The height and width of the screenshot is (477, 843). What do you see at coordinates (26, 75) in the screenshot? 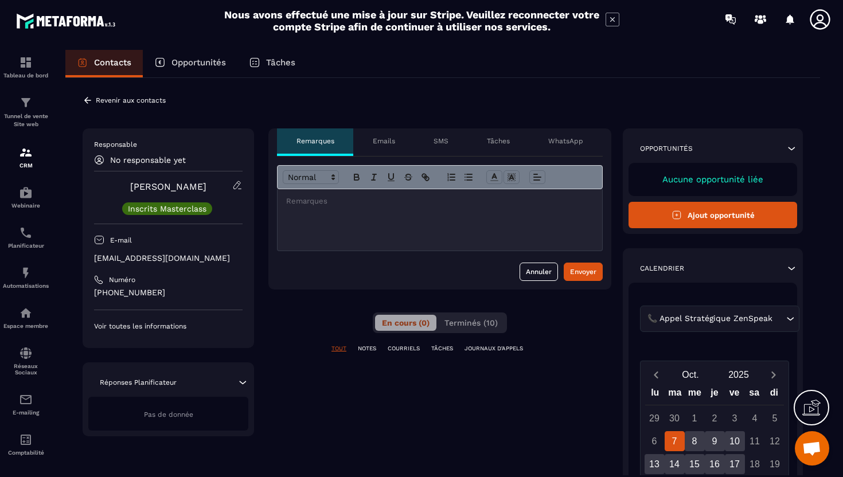
I see `p: Tableau de bord` at bounding box center [26, 75].